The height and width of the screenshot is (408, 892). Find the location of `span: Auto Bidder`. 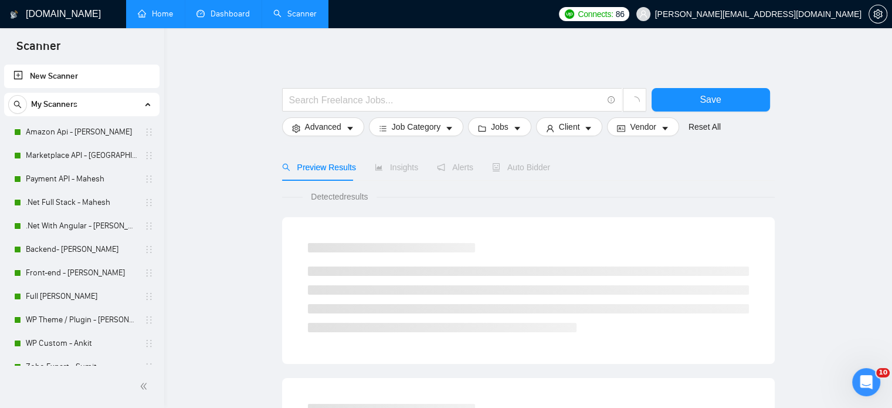

span: Auto Bidder is located at coordinates (521, 167).